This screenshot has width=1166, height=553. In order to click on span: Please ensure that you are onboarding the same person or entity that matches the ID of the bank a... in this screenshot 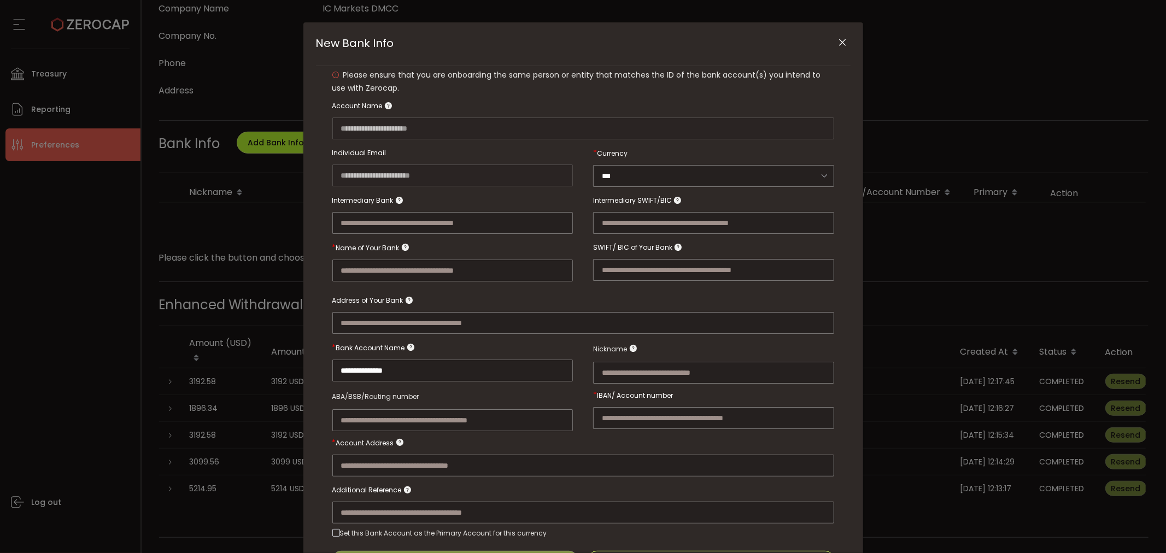, I will do `click(577, 81)`.